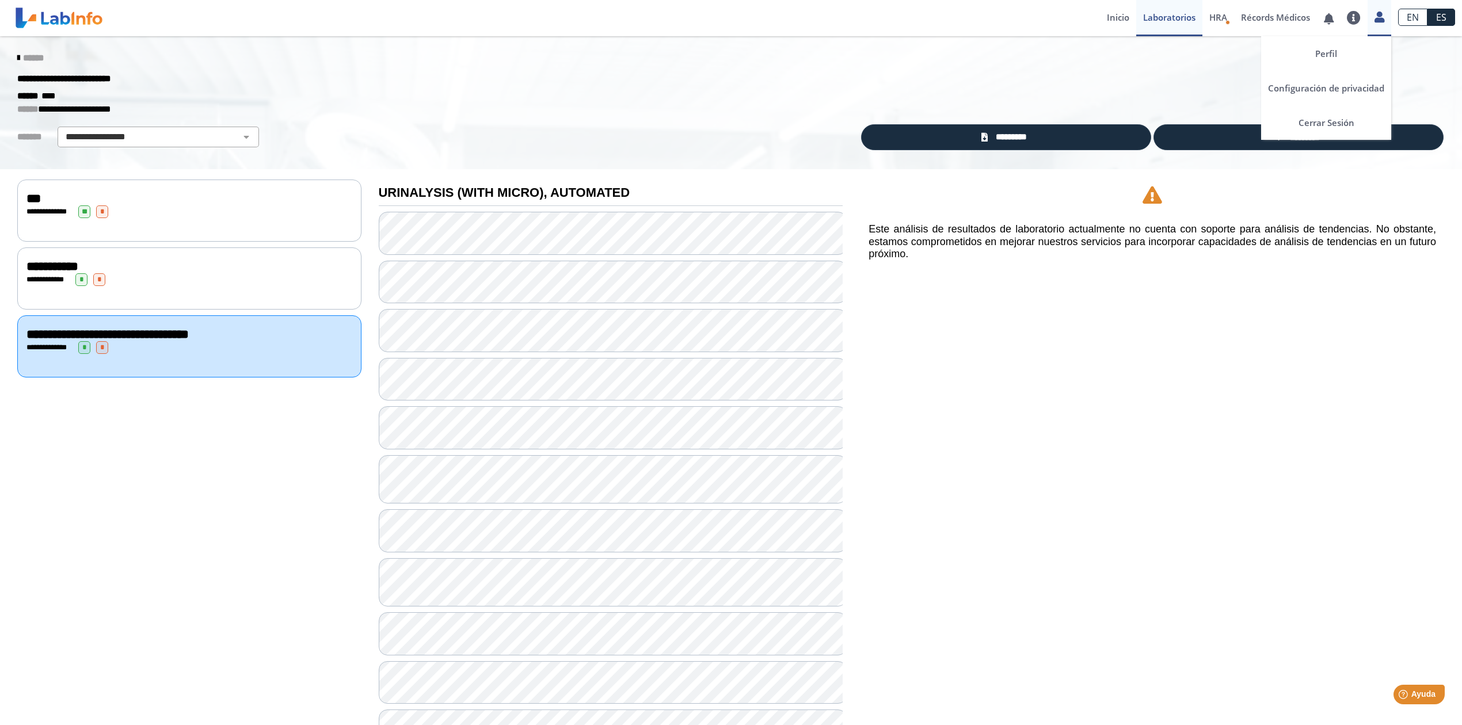 The width and height of the screenshot is (1462, 725). I want to click on span: HRA, so click(1218, 17).